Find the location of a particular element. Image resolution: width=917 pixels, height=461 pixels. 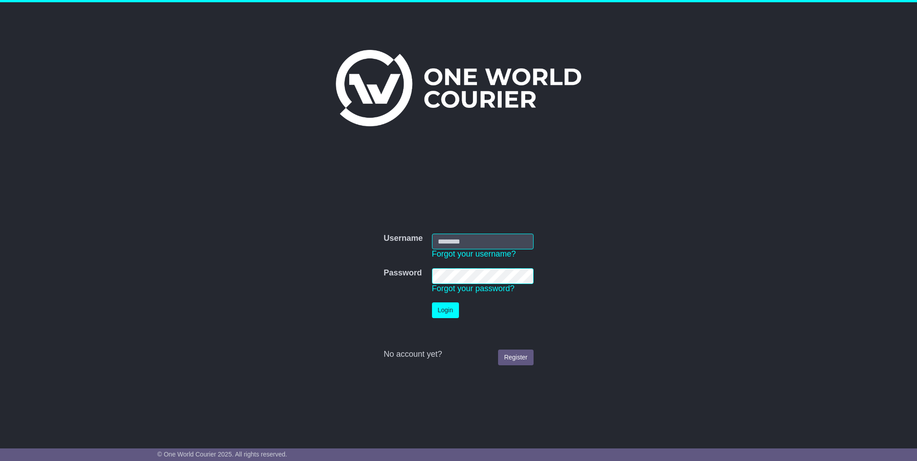

div: No account yet? is located at coordinates (458, 355).